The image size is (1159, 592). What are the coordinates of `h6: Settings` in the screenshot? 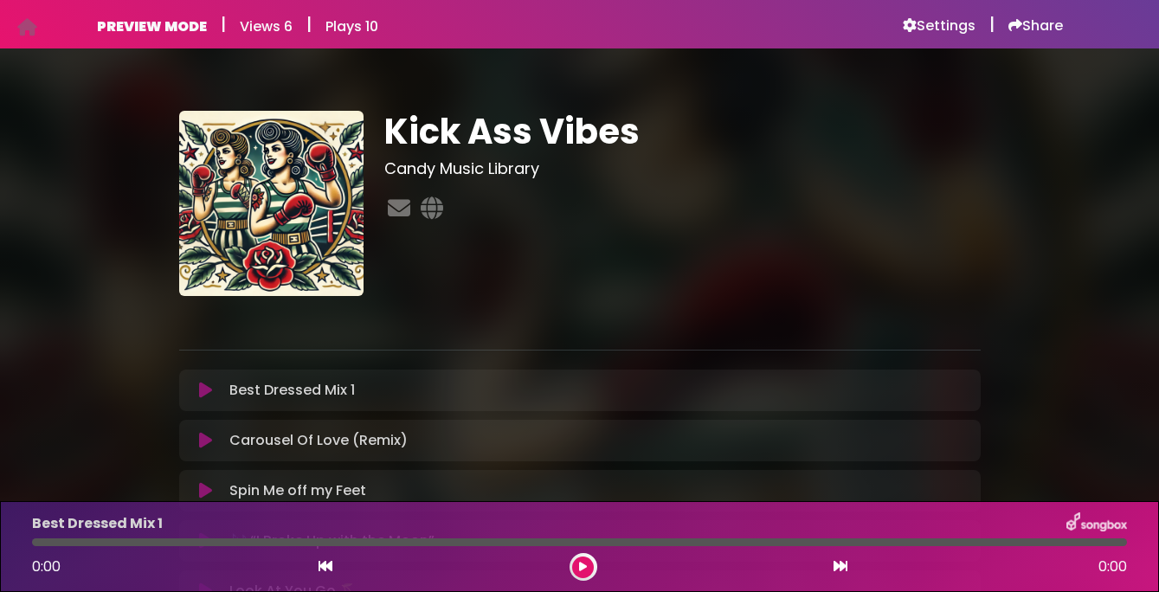 It's located at (939, 26).